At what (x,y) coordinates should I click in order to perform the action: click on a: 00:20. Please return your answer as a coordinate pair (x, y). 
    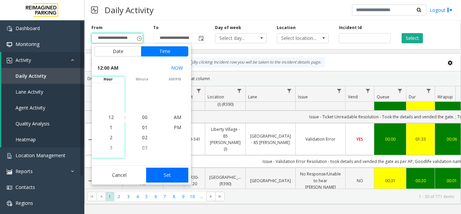
    Looking at the image, I should click on (420, 180).